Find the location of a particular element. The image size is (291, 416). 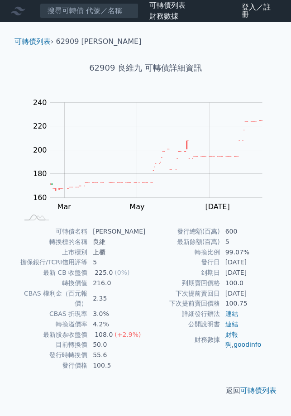

a: 財務數據 is located at coordinates (164, 16).